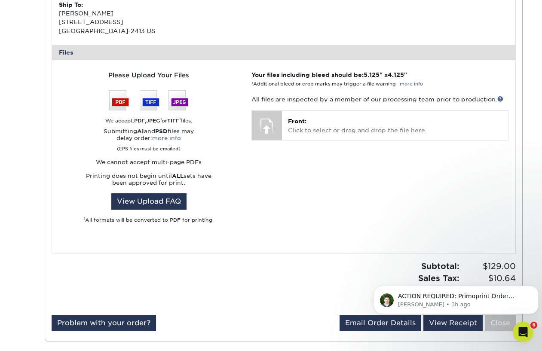  What do you see at coordinates (17, 33) in the screenshot?
I see `img: Profile image for Matthew` at bounding box center [17, 33].